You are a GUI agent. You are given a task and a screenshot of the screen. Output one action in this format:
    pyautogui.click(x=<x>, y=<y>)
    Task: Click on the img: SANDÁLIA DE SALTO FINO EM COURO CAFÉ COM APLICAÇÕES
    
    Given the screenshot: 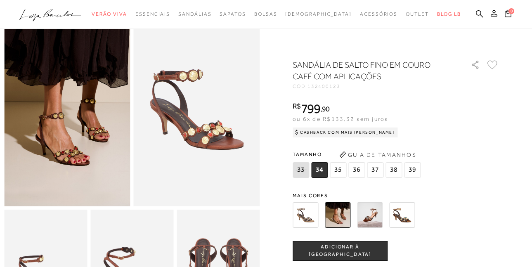 What is the action you would take?
    pyautogui.click(x=338, y=215)
    